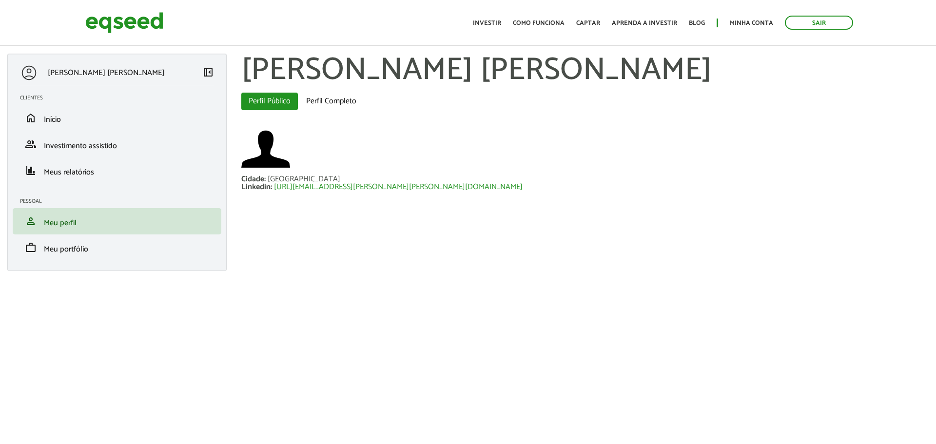 The height and width of the screenshot is (444, 936). What do you see at coordinates (31, 118) in the screenshot?
I see `span: home` at bounding box center [31, 118].